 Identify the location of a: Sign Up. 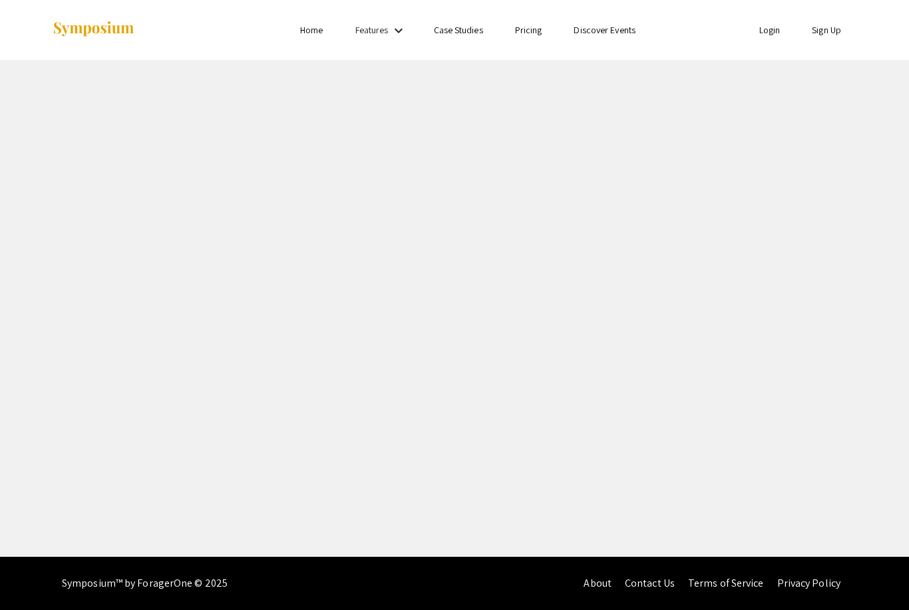
(826, 30).